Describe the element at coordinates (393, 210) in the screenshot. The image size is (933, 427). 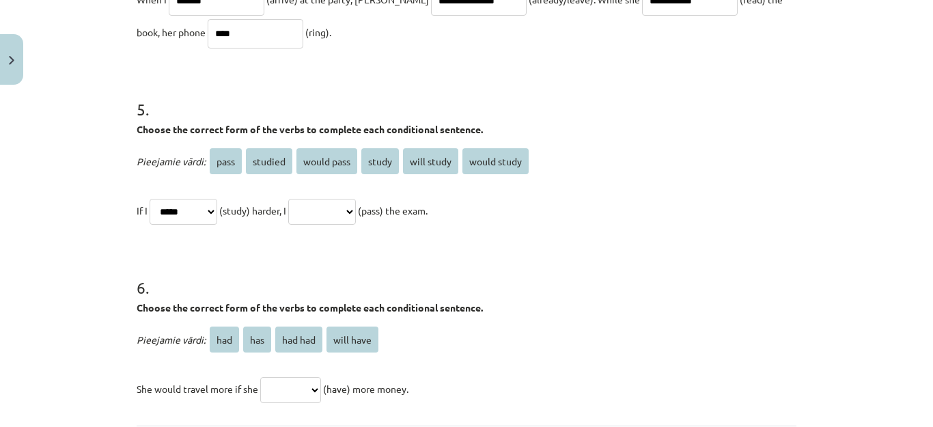
I see `span: (pass) the exam.` at that location.